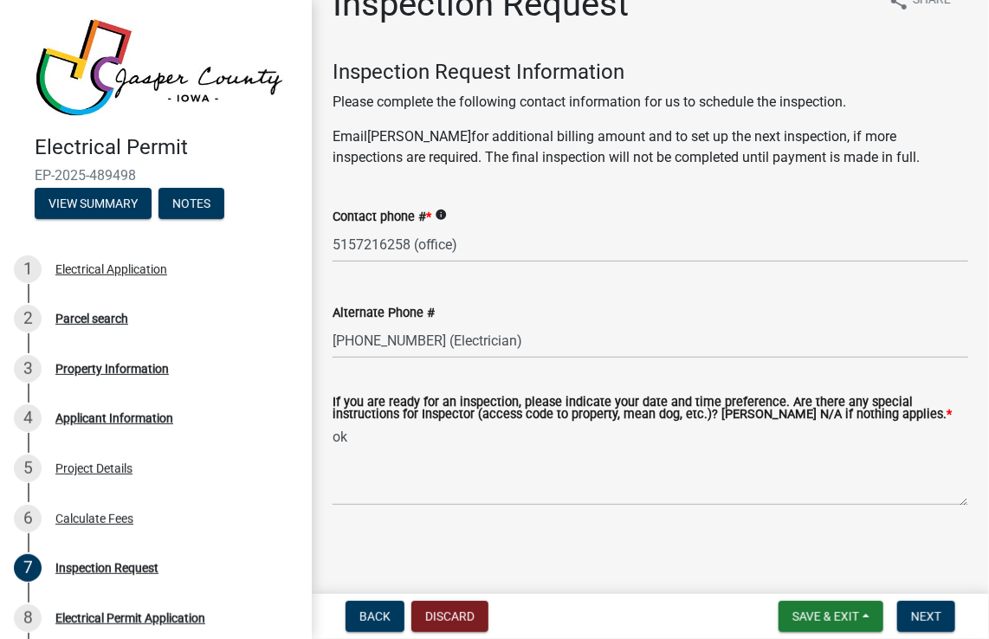 The image size is (989, 639). What do you see at coordinates (191, 204) in the screenshot?
I see `wm-modal-confirm: Notes` at bounding box center [191, 204].